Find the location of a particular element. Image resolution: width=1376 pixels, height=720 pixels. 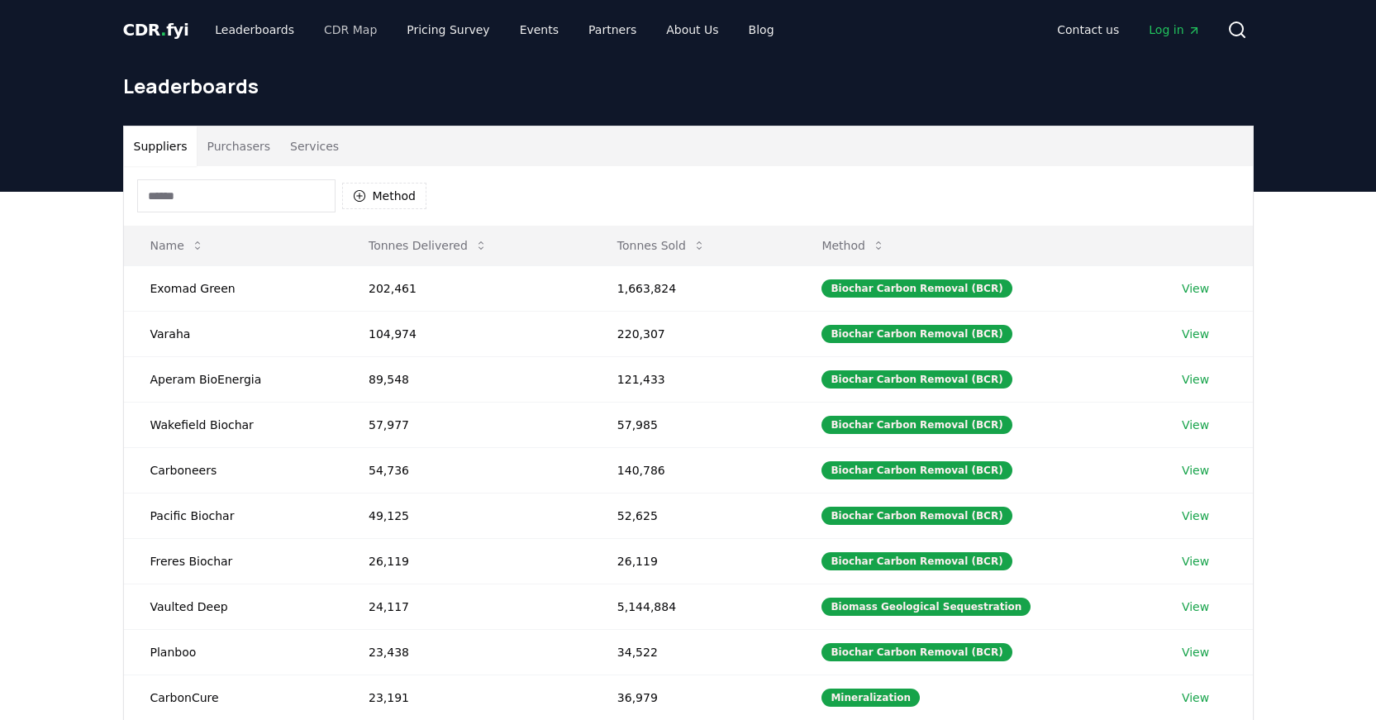

a: CDR Map is located at coordinates (350, 30).